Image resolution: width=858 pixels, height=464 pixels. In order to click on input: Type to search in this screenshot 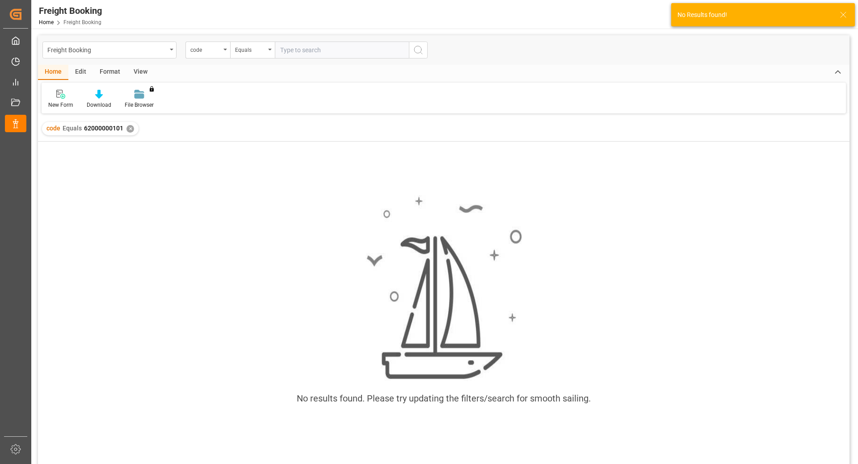, I will do `click(342, 50)`.